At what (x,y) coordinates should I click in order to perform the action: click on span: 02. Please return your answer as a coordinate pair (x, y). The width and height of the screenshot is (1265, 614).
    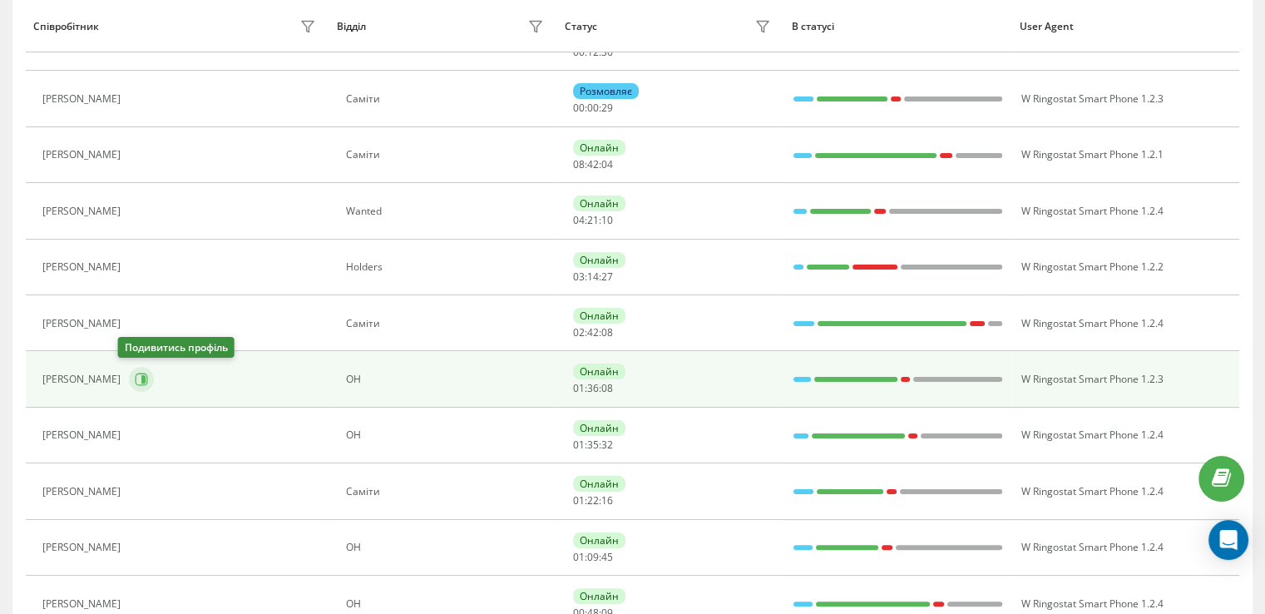
    Looking at the image, I should click on (579, 332).